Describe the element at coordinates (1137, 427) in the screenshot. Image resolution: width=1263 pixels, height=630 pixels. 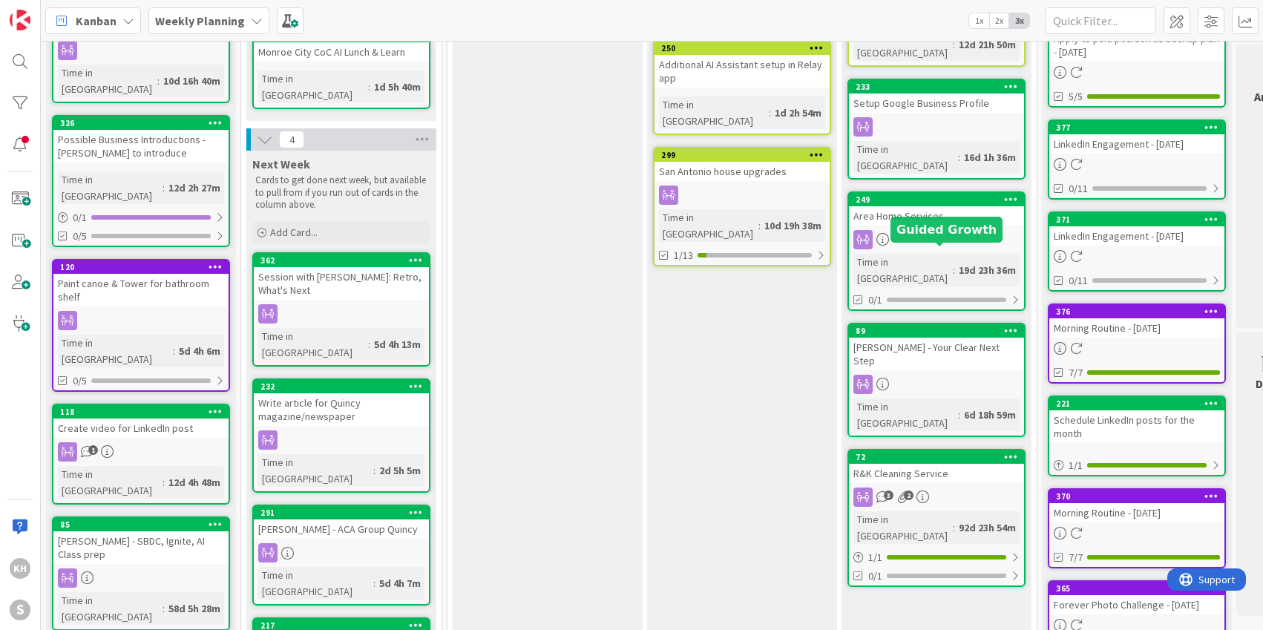
I see `div: Schedule LinkedIn posts for the month` at that location.